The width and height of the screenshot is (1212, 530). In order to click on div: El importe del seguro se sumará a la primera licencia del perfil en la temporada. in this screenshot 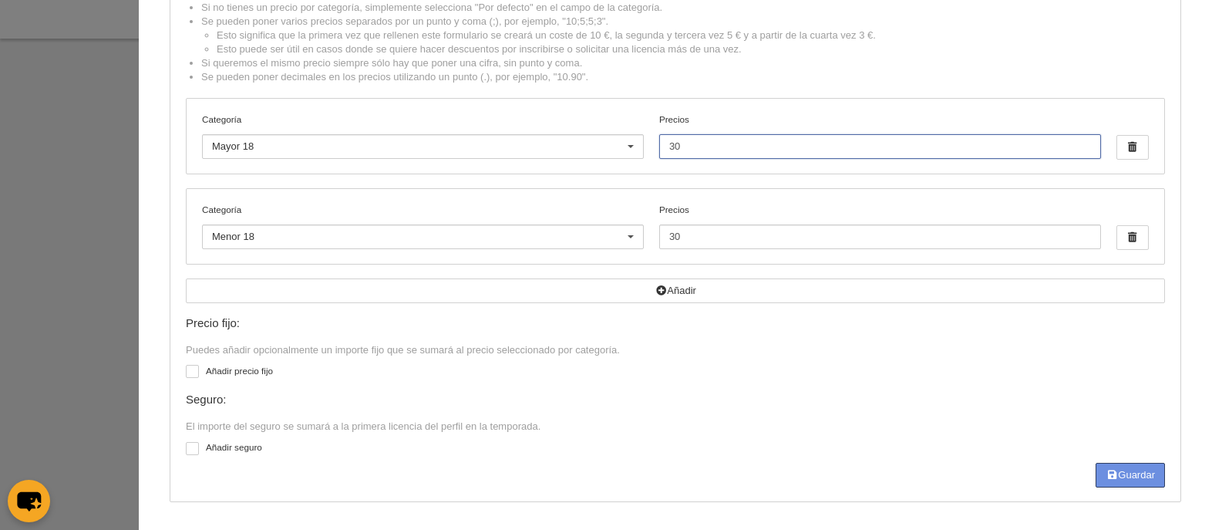, I will do `click(675, 426)`.